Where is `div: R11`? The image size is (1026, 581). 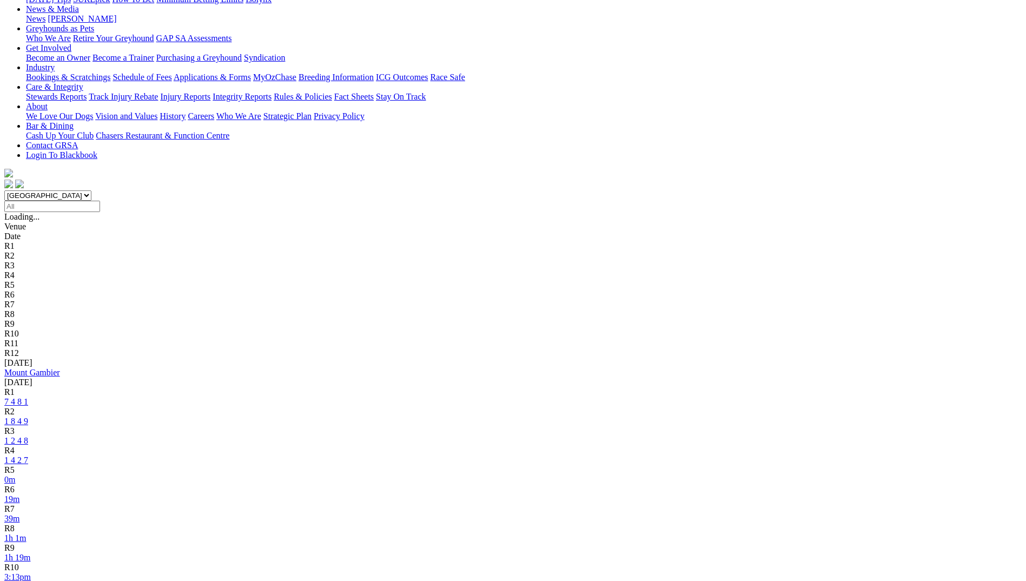
div: R11 is located at coordinates (513, 343).